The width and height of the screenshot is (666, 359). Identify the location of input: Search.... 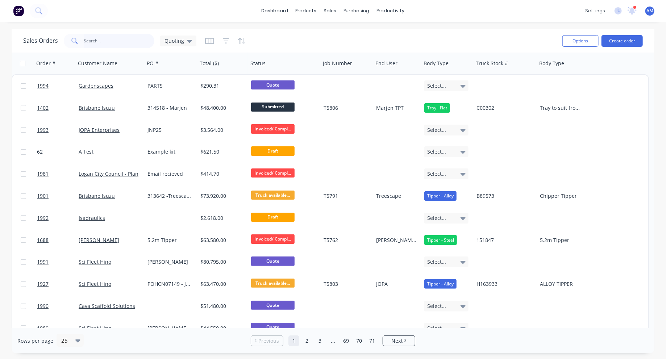
(119, 41).